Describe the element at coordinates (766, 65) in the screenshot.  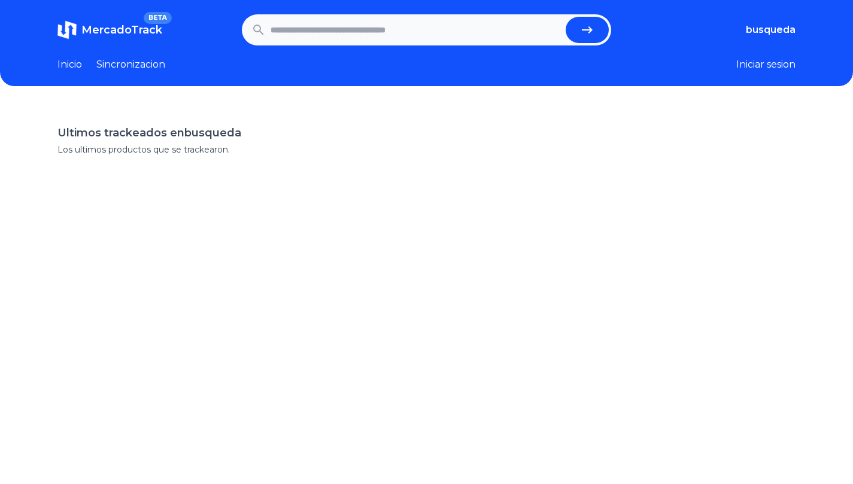
I see `button: Iniciar sesion` at that location.